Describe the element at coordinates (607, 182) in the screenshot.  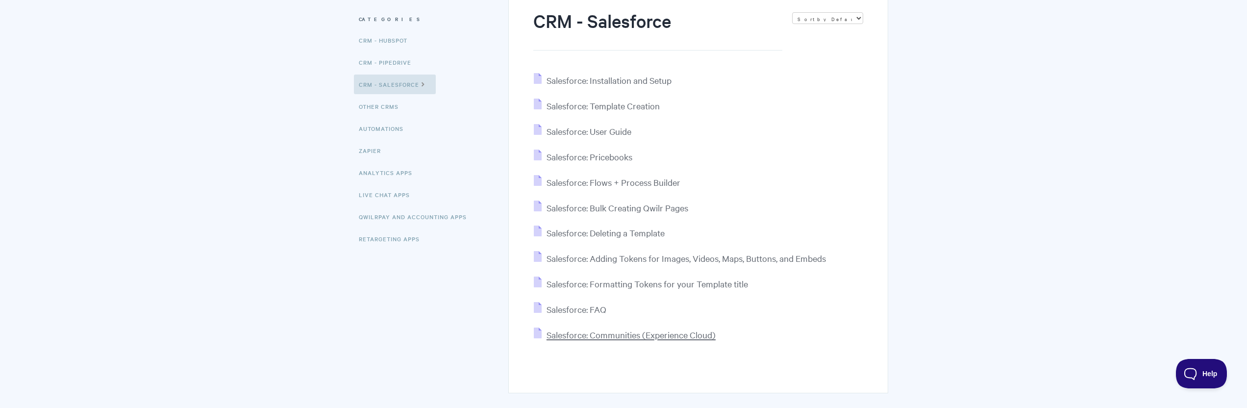
I see `a: Salesforce: Flows + Process Builder` at that location.